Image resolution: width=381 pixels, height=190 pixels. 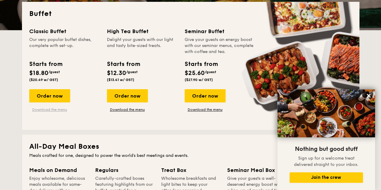 What do you see at coordinates (327, 149) in the screenshot?
I see `span: Nothing but good stuff` at bounding box center [327, 149].